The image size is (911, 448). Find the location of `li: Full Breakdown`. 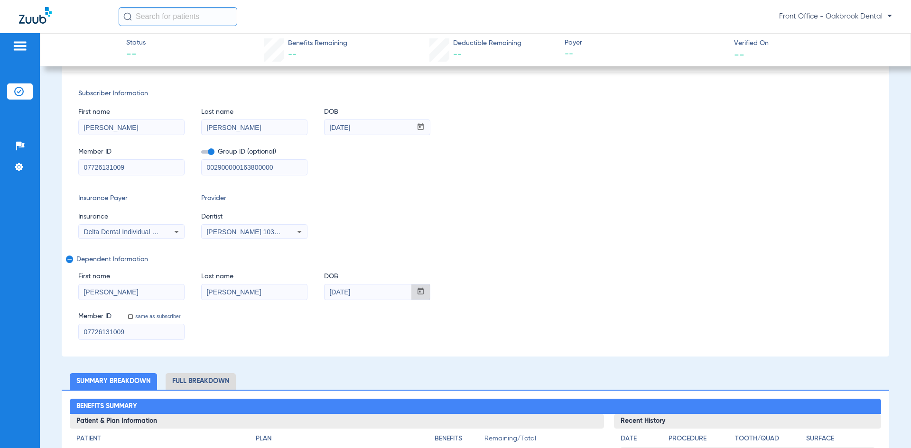

li: Full Breakdown is located at coordinates (201, 381).